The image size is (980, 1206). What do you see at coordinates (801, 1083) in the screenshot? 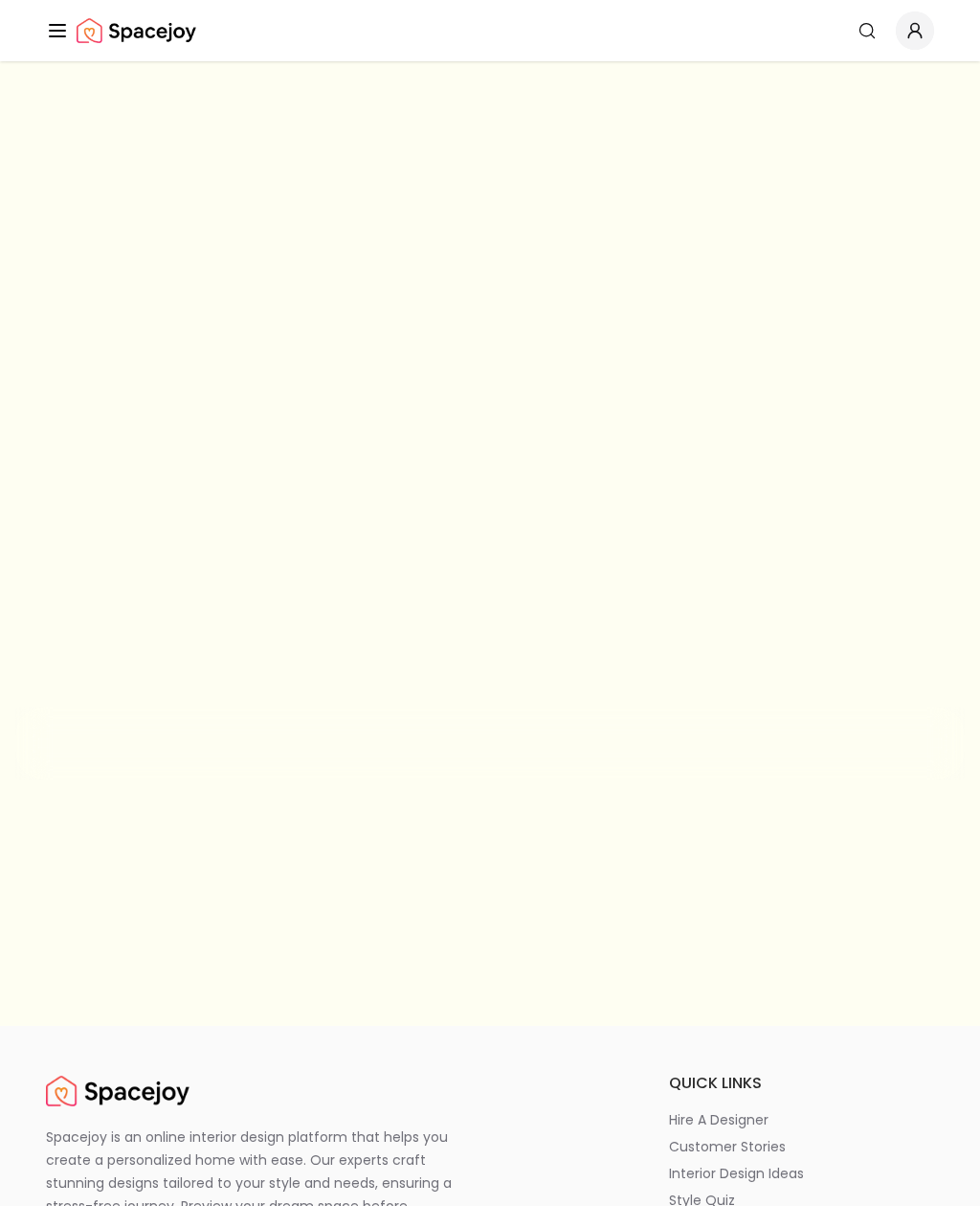
I see `h6: quick links` at bounding box center [801, 1083].